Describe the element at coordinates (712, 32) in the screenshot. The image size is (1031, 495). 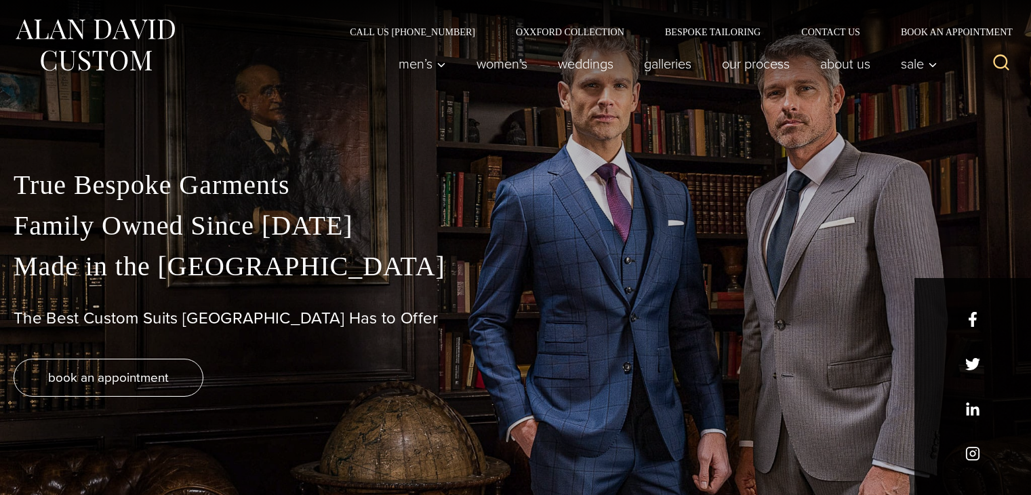
I see `a: Bespoke Tailoring` at that location.